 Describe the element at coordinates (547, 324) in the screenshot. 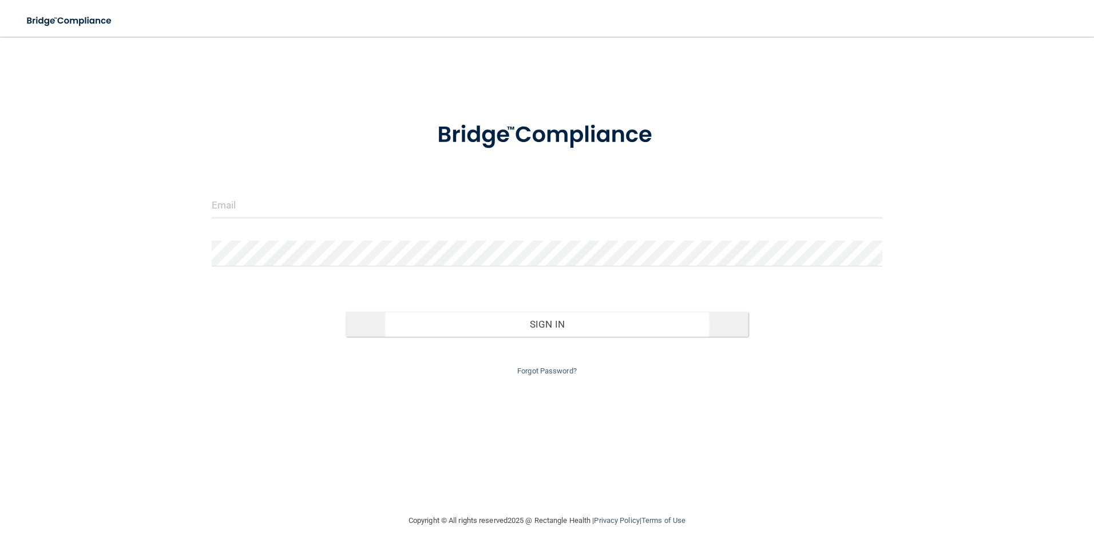

I see `button: Sign In` at that location.